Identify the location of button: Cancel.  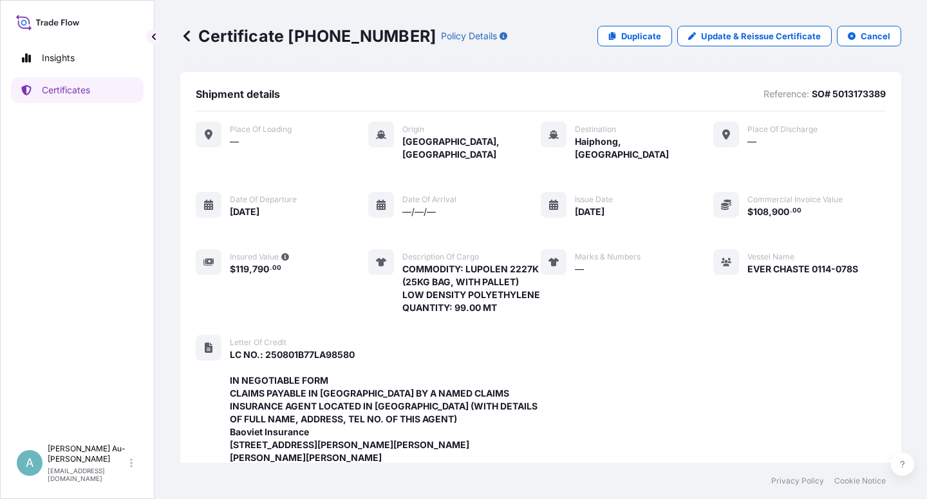
(869, 36).